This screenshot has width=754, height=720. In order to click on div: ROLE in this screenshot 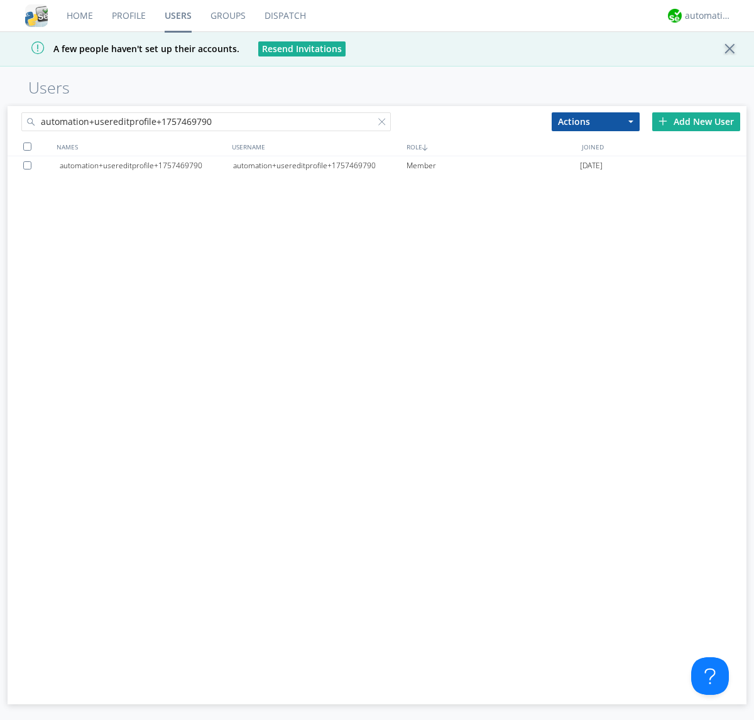, I will do `click(491, 146)`.